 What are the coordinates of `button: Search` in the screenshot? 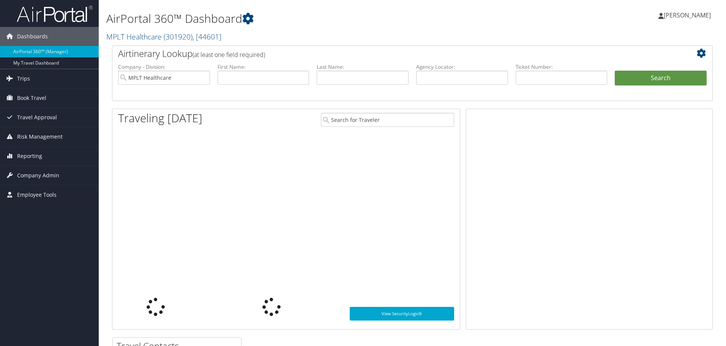 It's located at (661, 78).